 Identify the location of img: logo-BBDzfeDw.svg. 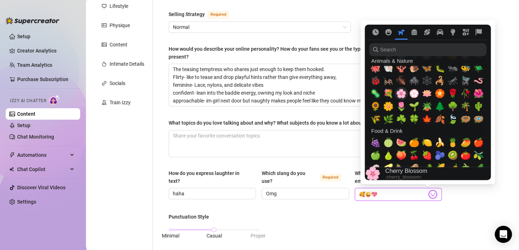
(33, 21).